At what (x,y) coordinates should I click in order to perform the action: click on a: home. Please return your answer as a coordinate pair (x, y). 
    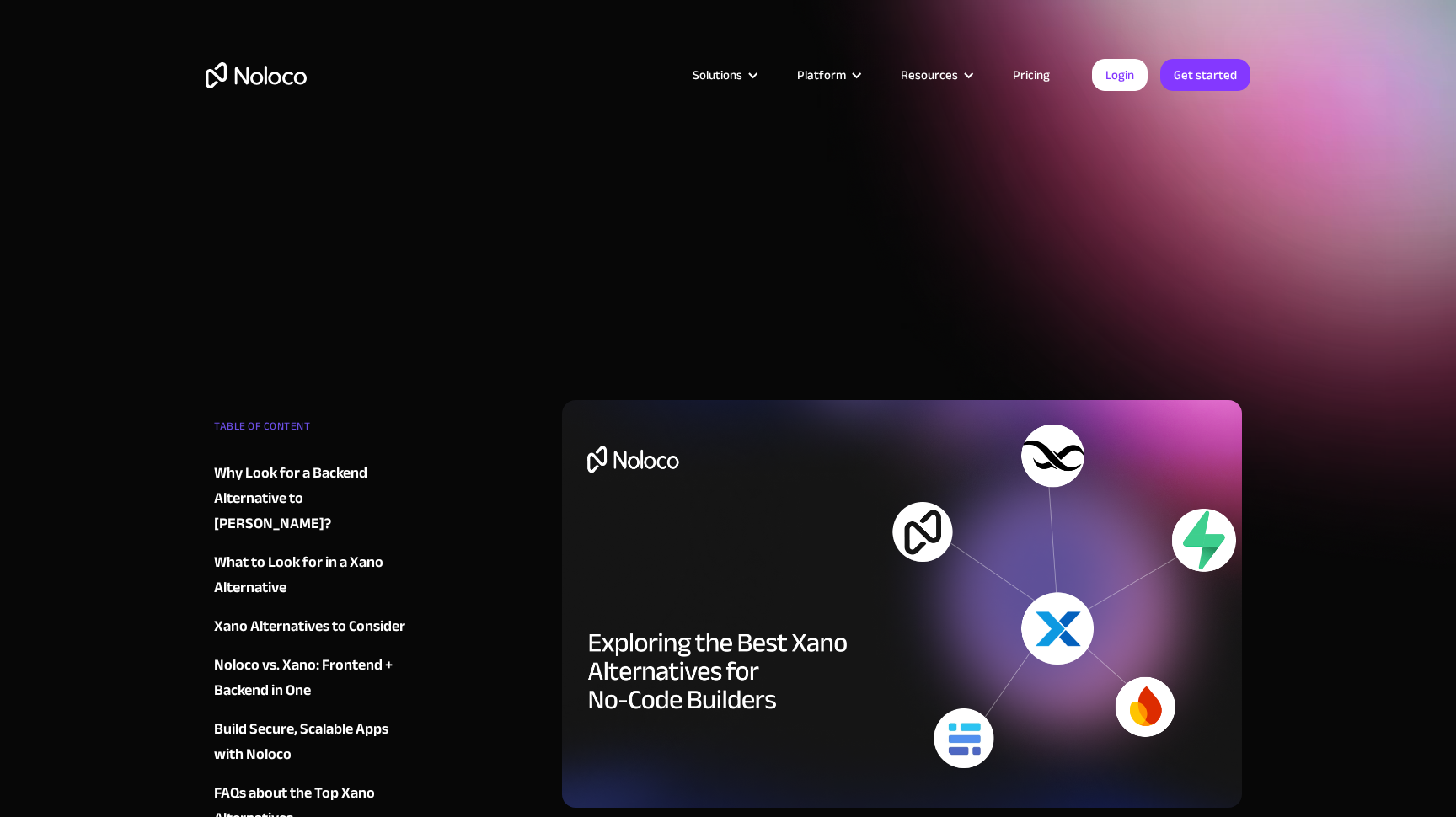
    Looking at the image, I should click on (256, 75).